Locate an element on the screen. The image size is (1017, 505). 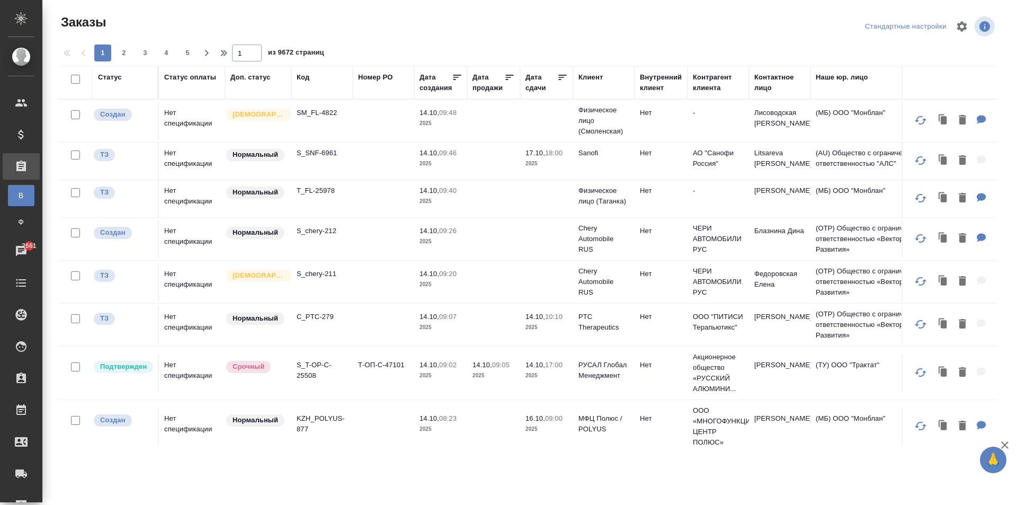
p: ООО «МНОГОФУНКЦИОНАЛЬНЫЙ ЦЕНТР ПОЛЮС» is located at coordinates (718, 426).